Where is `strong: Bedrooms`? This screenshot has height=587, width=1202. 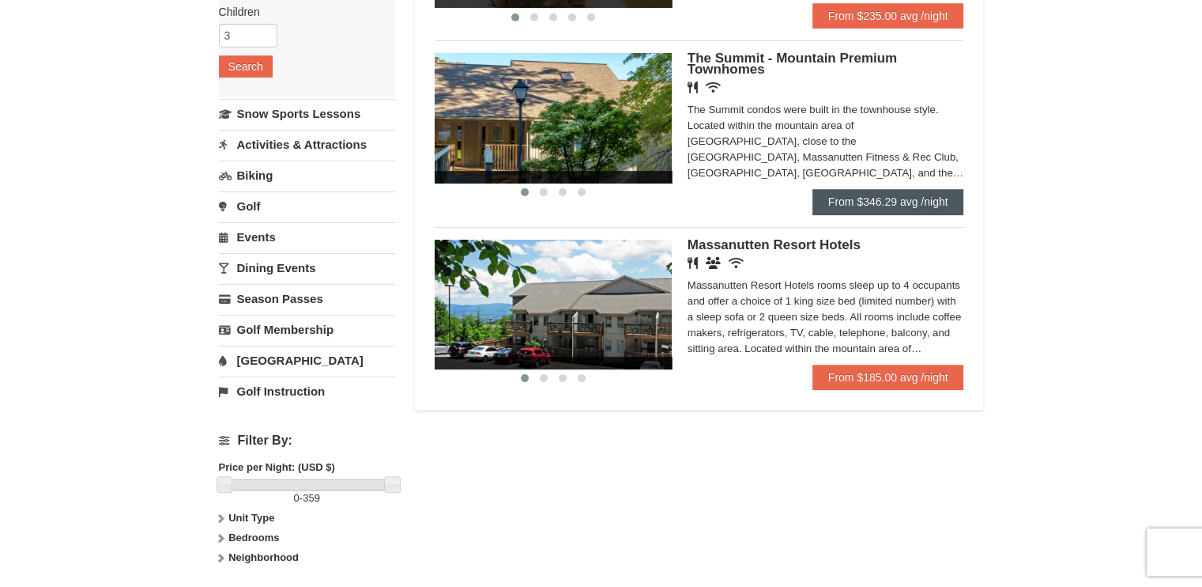 strong: Bedrooms is located at coordinates (254, 537).